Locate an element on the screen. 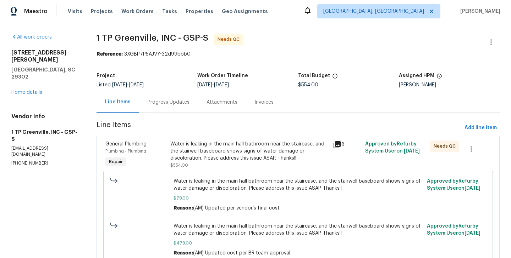 This screenshot has width=511, height=258. span: Listed is located at coordinates (120, 85).